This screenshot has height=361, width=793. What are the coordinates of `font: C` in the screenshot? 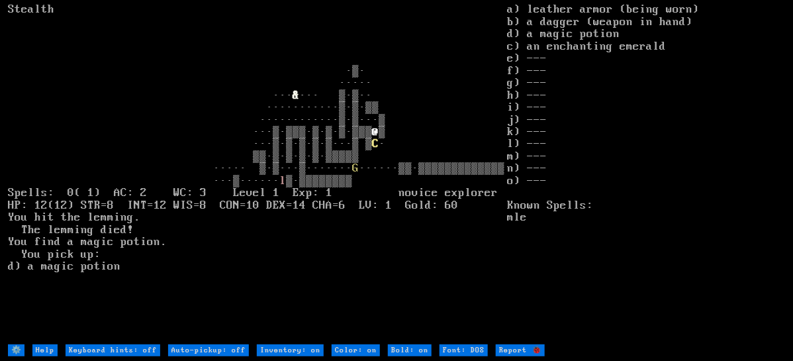 It's located at (375, 144).